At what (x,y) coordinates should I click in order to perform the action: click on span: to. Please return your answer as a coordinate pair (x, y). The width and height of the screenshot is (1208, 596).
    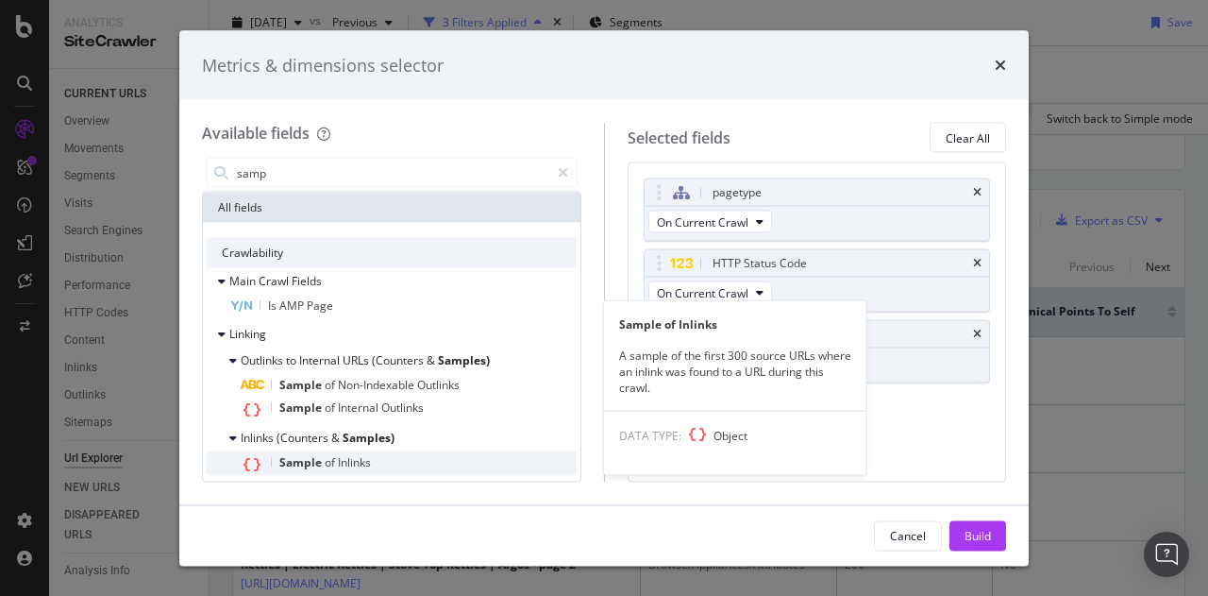
    Looking at the image, I should click on (293, 360).